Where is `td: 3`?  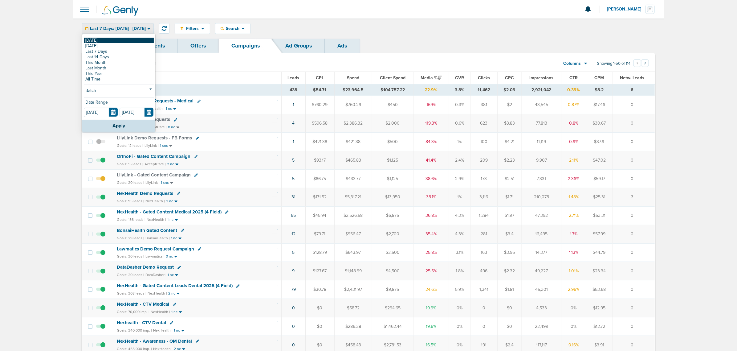
td: 3 is located at coordinates (633, 197).